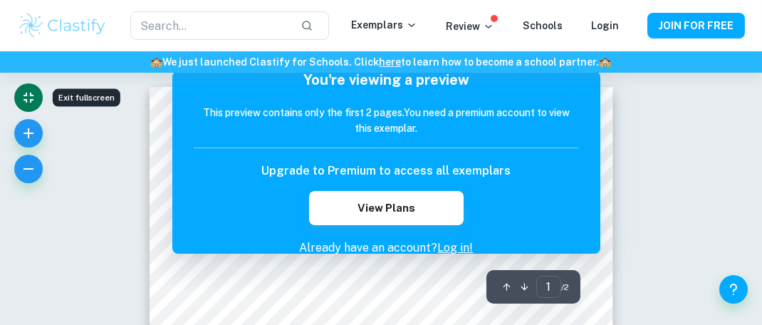 The height and width of the screenshot is (325, 762). What do you see at coordinates (62, 26) in the screenshot?
I see `img: Clastify logo` at bounding box center [62, 26].